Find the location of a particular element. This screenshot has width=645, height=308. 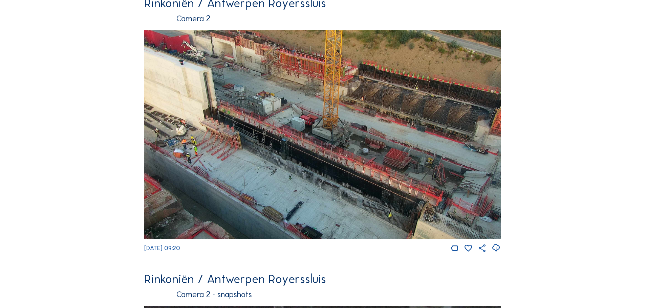

img: Image is located at coordinates (322, 135).